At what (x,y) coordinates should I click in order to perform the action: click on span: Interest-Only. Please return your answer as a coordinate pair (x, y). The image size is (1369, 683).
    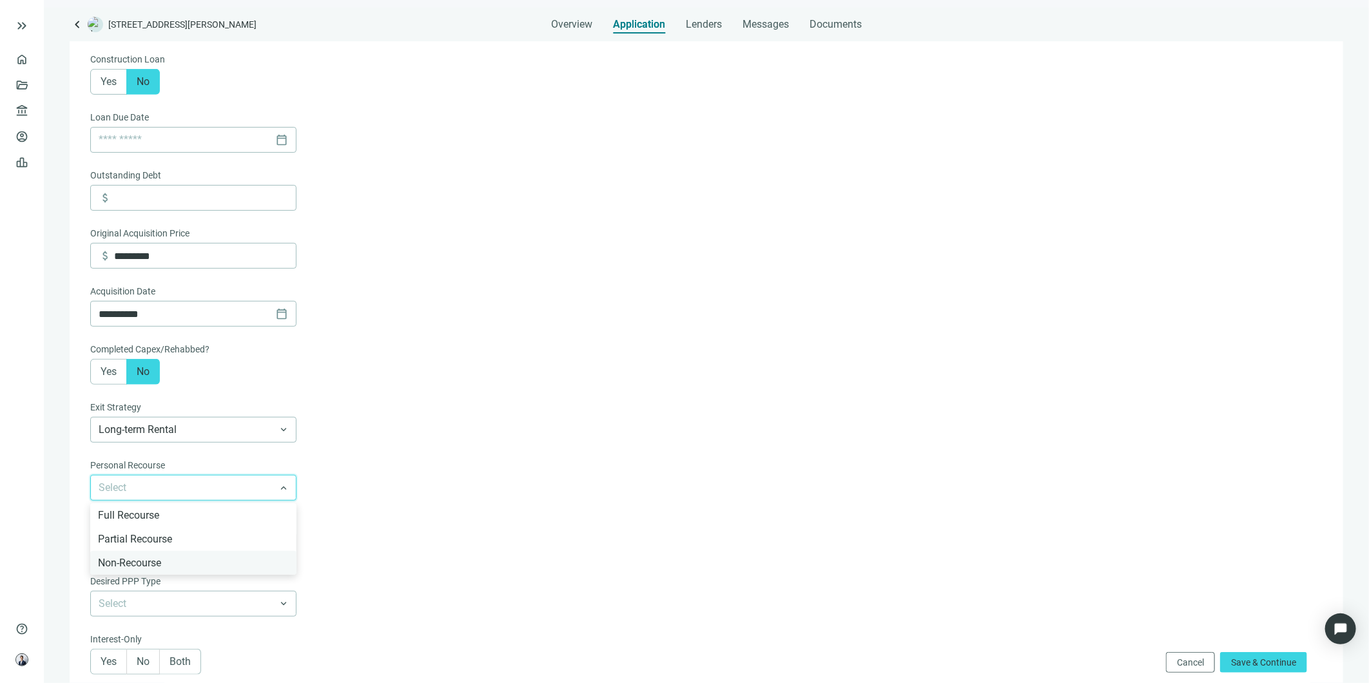
    Looking at the image, I should click on (116, 639).